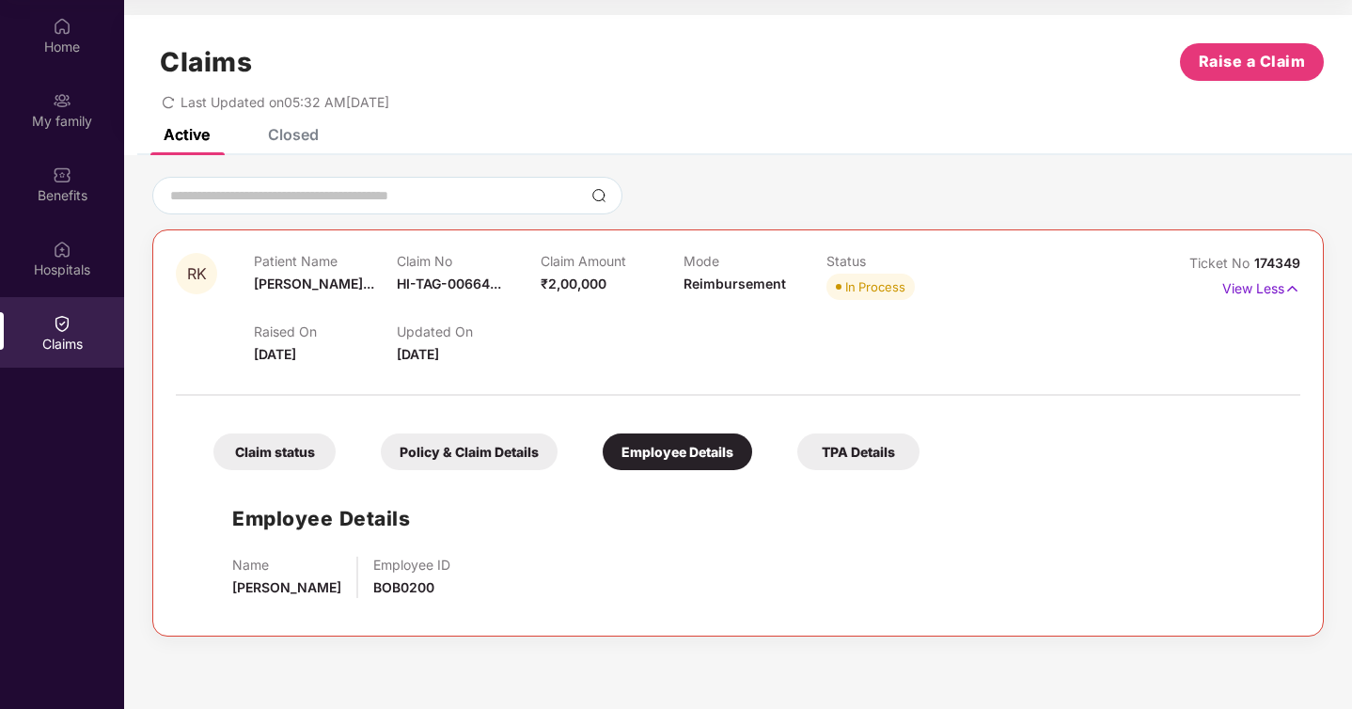  What do you see at coordinates (321, 518) in the screenshot?
I see `h1: Employee Details` at bounding box center [321, 518].